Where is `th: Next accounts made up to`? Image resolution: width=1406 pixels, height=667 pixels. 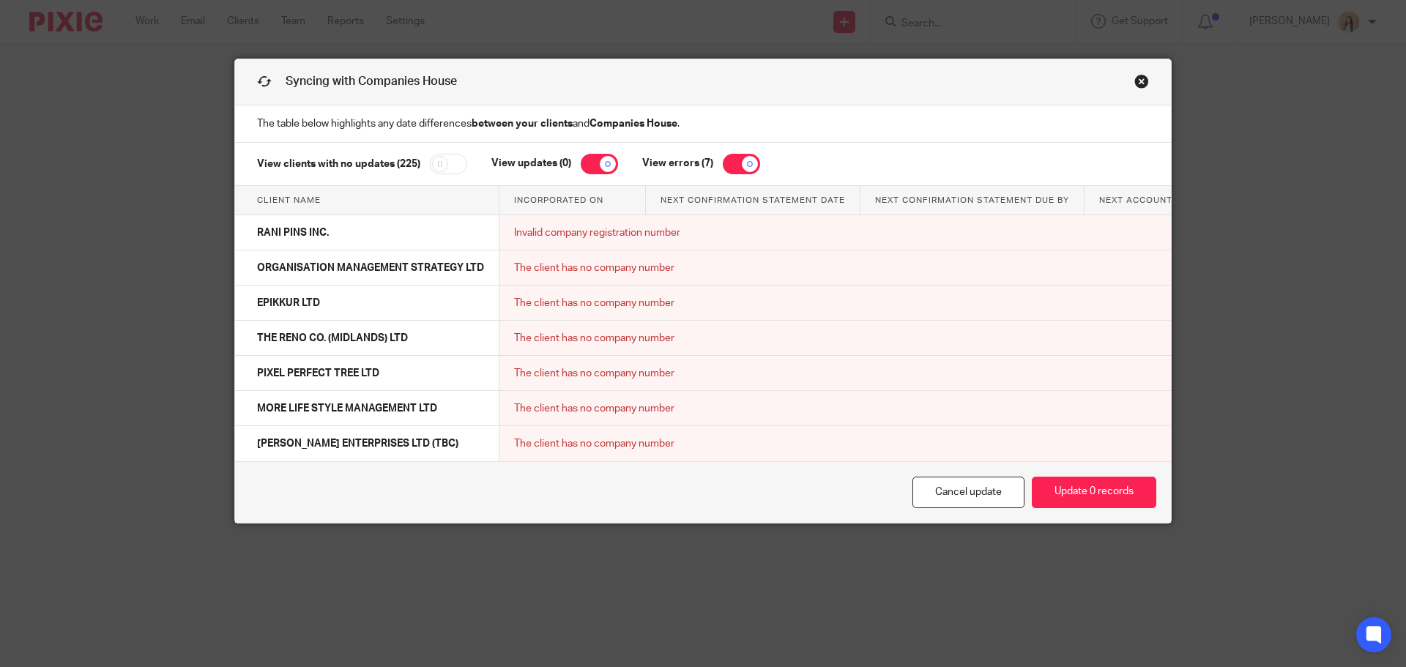
th: Next accounts made up to is located at coordinates (1170, 201).